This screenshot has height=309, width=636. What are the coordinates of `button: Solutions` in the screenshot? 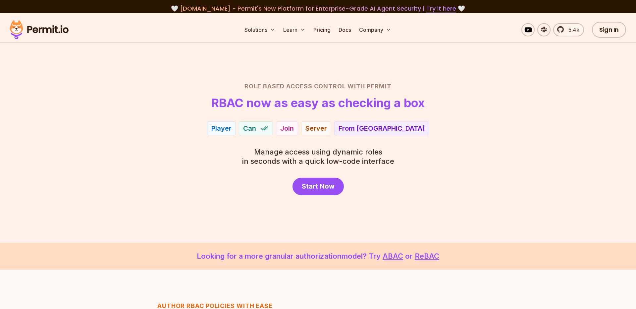 It's located at (260, 30).